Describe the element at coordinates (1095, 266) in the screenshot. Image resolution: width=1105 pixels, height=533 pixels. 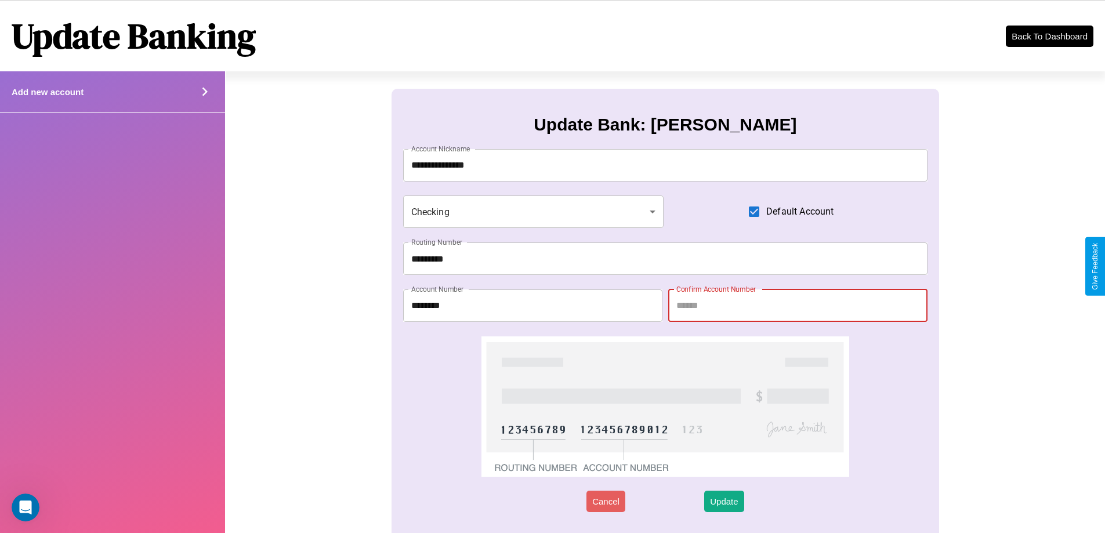
I see `div: Give Feedback` at that location.